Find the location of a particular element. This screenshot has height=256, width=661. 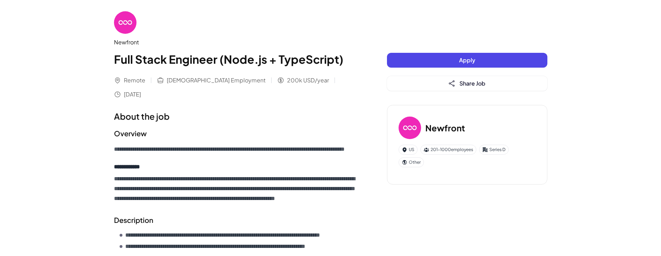

h3: Newfront is located at coordinates (445, 128).